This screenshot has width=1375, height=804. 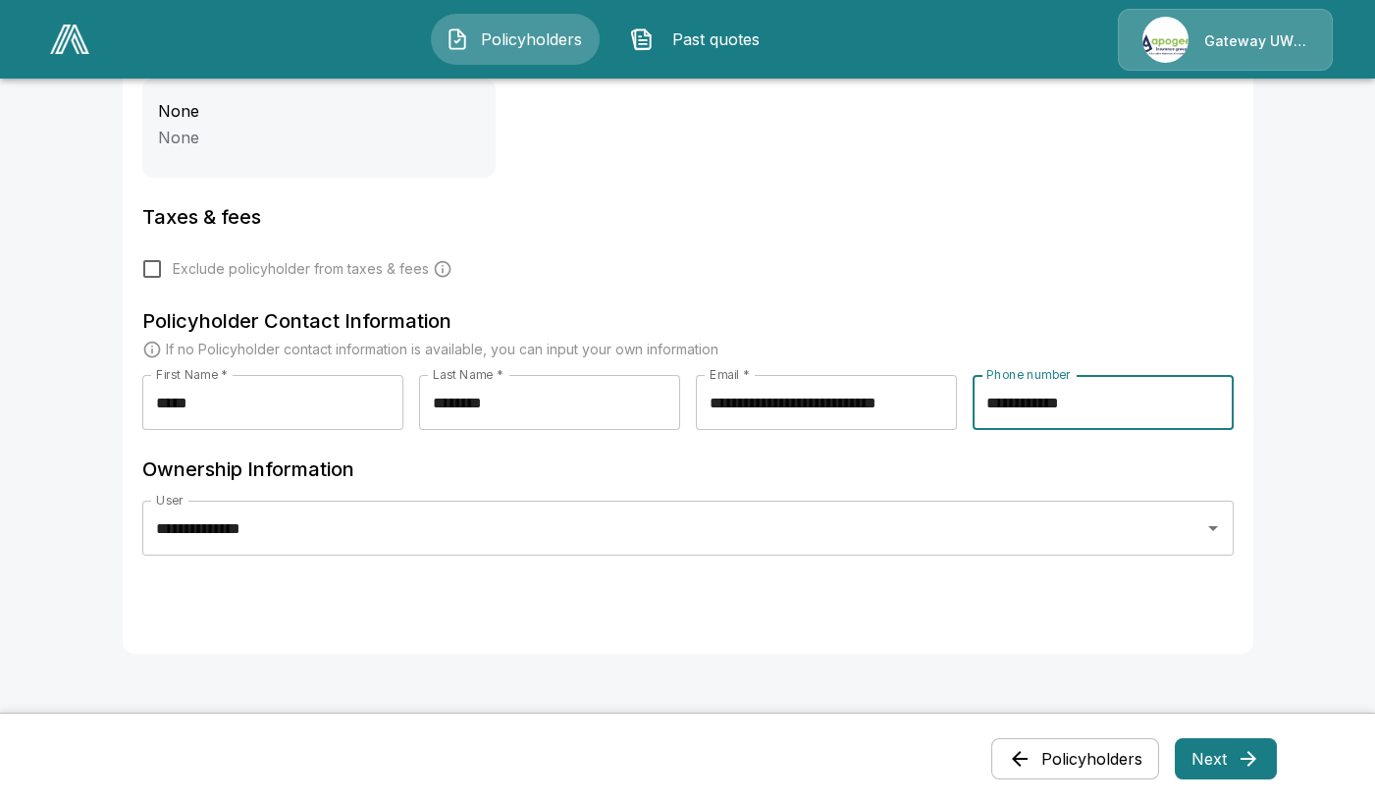 What do you see at coordinates (1165, 39) in the screenshot?
I see `img: Agency Icon` at bounding box center [1165, 39].